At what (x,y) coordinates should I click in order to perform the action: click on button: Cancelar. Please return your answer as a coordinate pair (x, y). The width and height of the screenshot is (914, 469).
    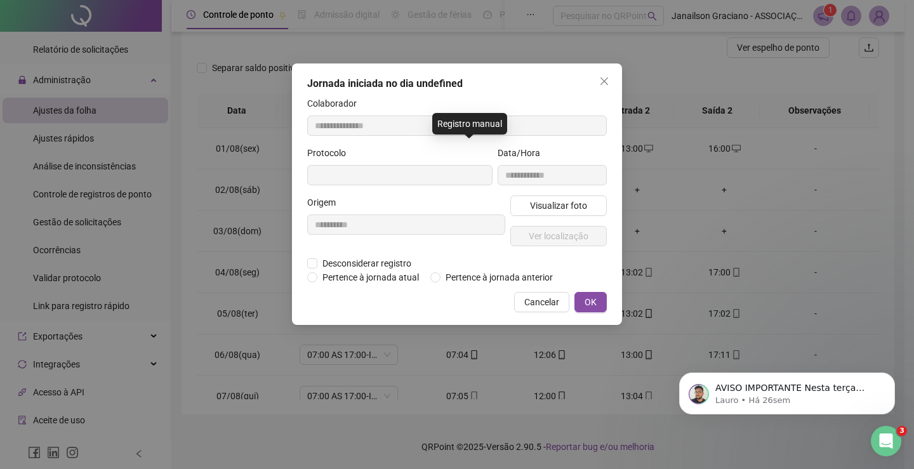
    Looking at the image, I should click on (541, 302).